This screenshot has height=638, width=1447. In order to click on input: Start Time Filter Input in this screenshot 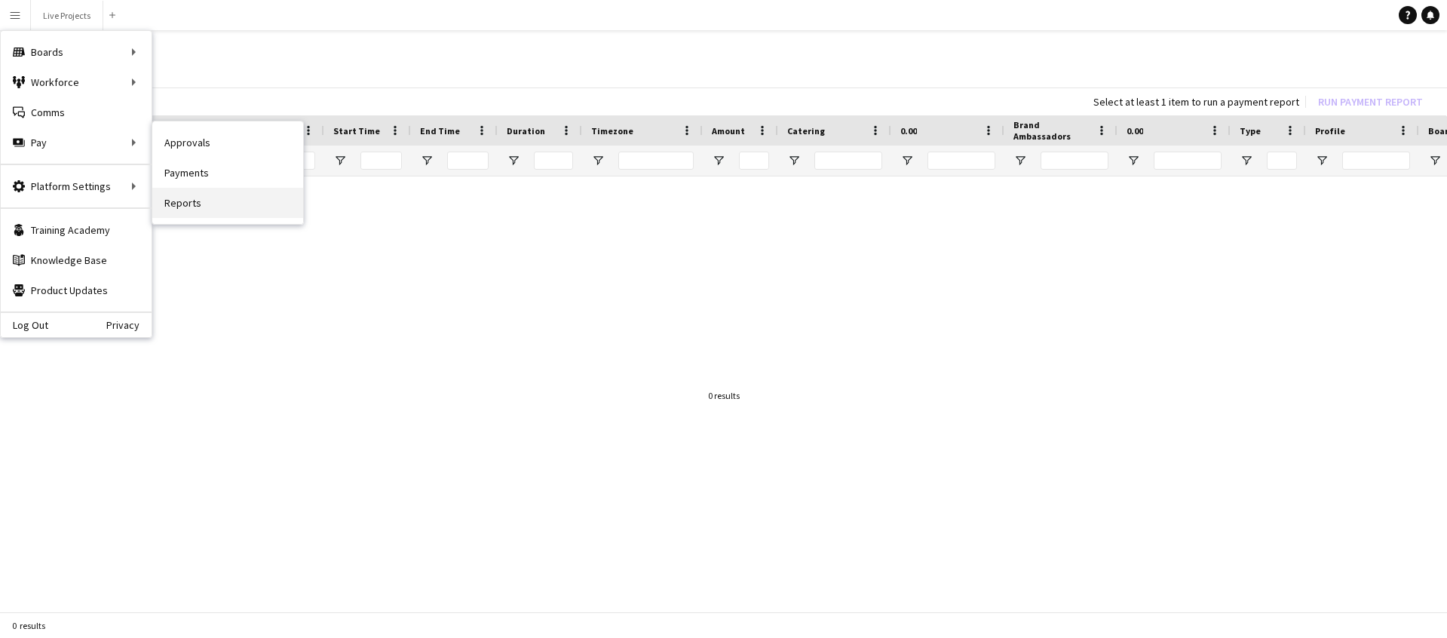, I will do `click(381, 161)`.